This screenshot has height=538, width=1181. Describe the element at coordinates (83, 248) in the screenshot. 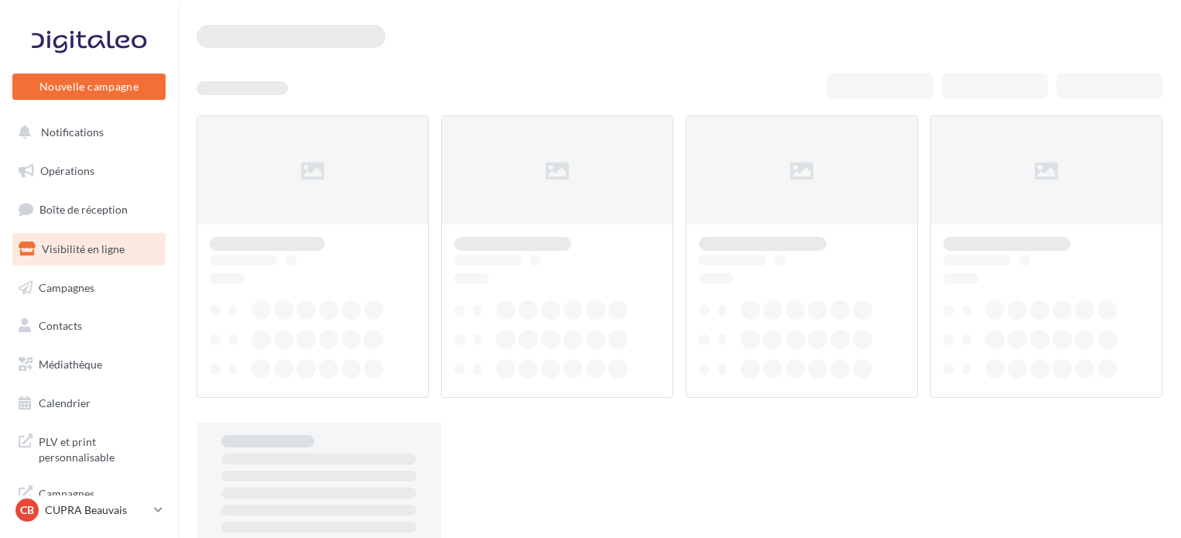

I see `span: Visibilité en ligne` at that location.